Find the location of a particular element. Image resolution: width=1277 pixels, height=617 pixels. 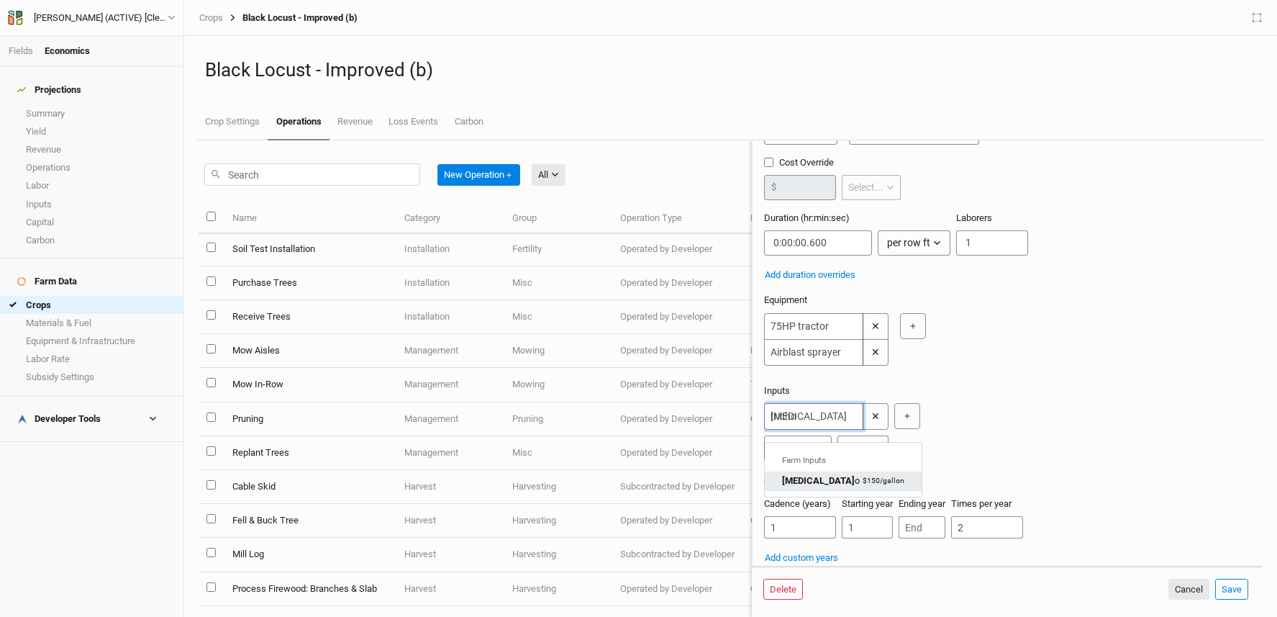

th: Operation Type is located at coordinates (677, 218).